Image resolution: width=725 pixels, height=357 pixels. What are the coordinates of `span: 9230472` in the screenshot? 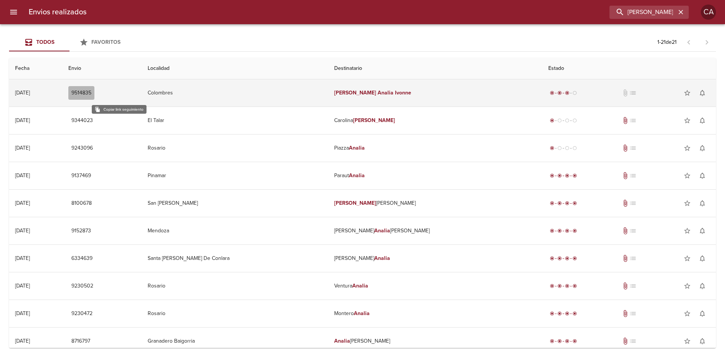 It's located at (82, 313).